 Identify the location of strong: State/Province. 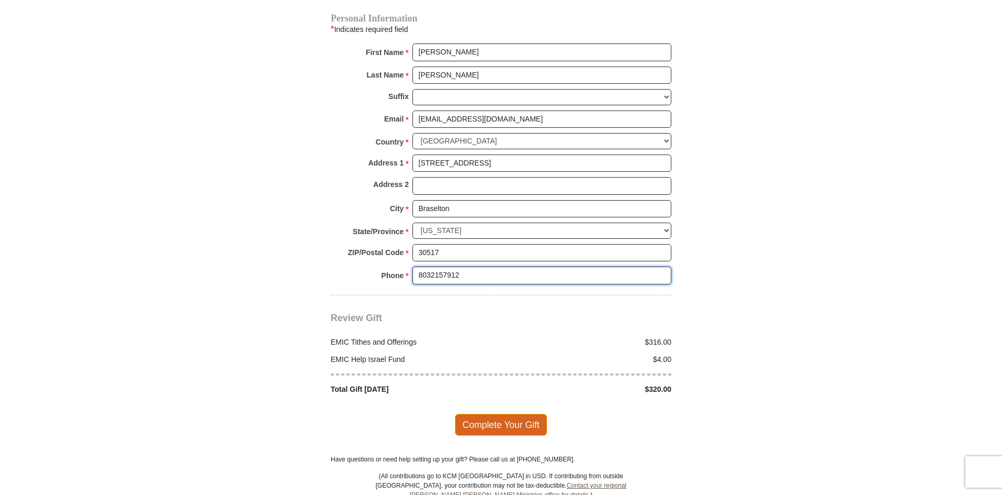
(378, 232).